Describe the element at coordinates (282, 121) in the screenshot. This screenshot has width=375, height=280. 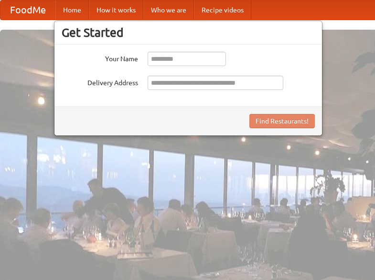
I see `button: Find Restaurants!` at that location.